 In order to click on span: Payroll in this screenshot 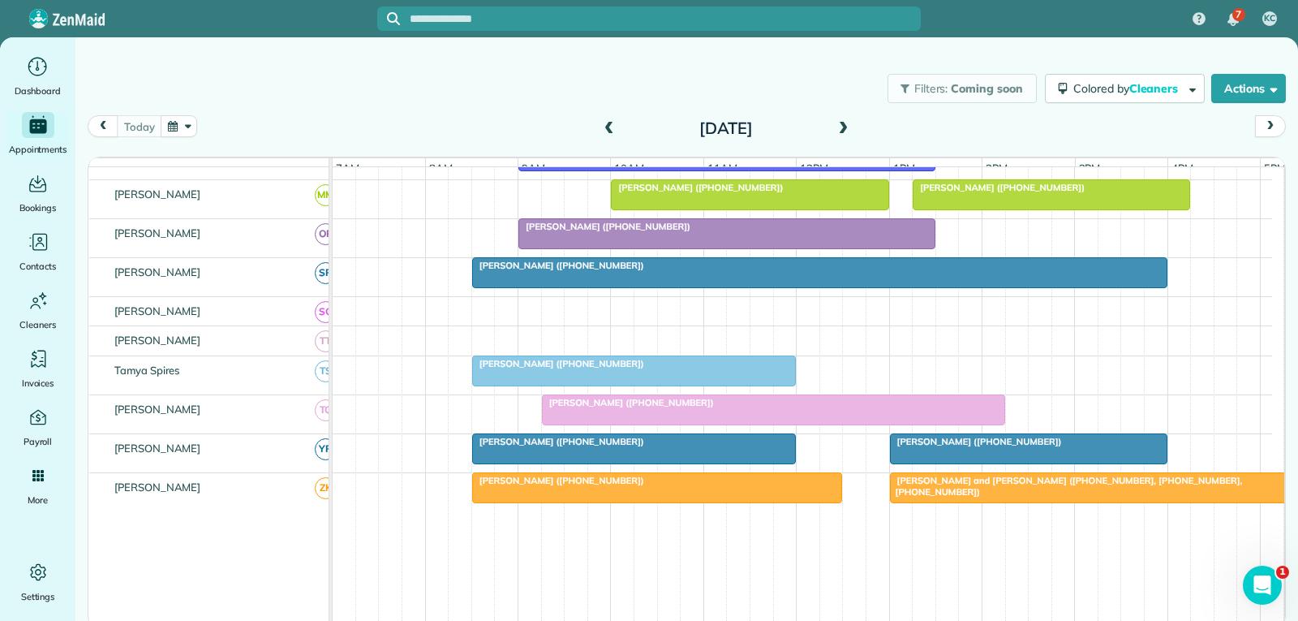, I will do `click(38, 441)`.